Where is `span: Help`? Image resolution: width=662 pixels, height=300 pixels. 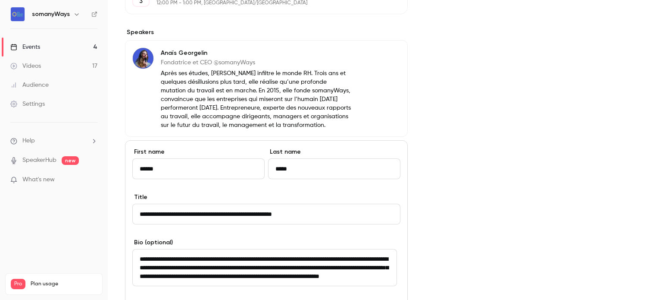 span: Help is located at coordinates (28, 141).